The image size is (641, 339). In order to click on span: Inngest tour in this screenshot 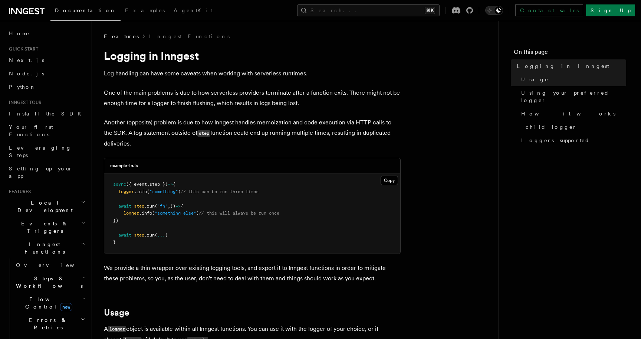, I will do `click(24, 102)`.